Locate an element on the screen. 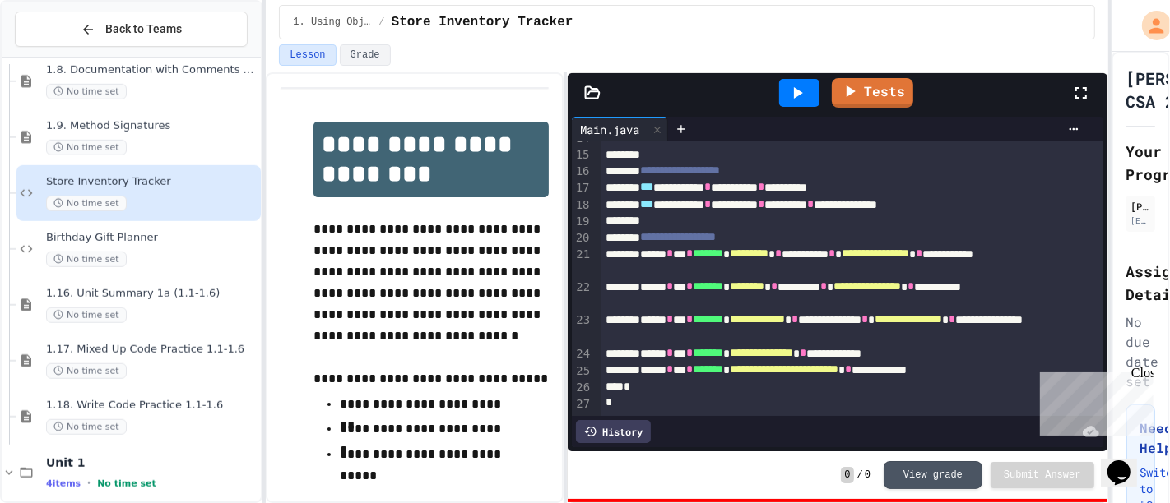  div: 20 is located at coordinates (582, 239).